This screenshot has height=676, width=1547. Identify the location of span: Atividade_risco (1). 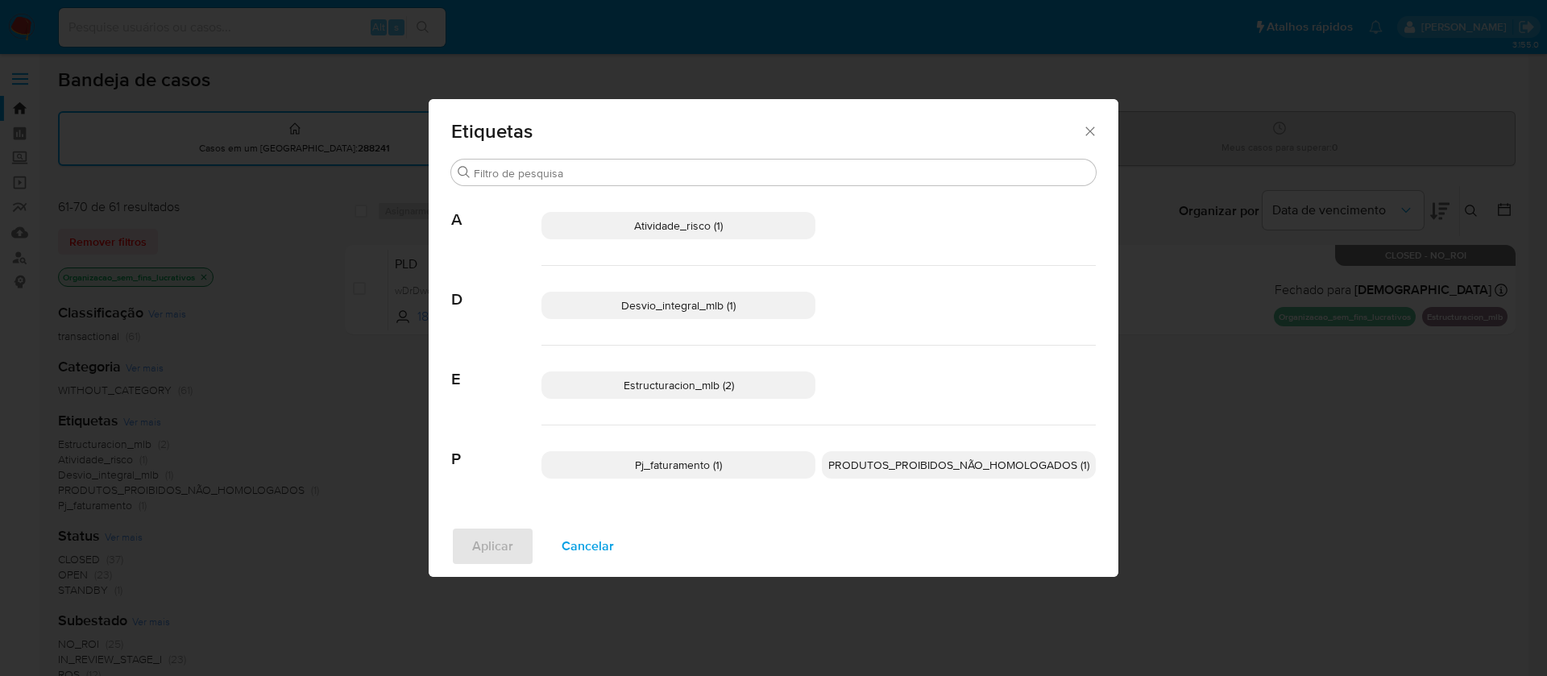
(679, 226).